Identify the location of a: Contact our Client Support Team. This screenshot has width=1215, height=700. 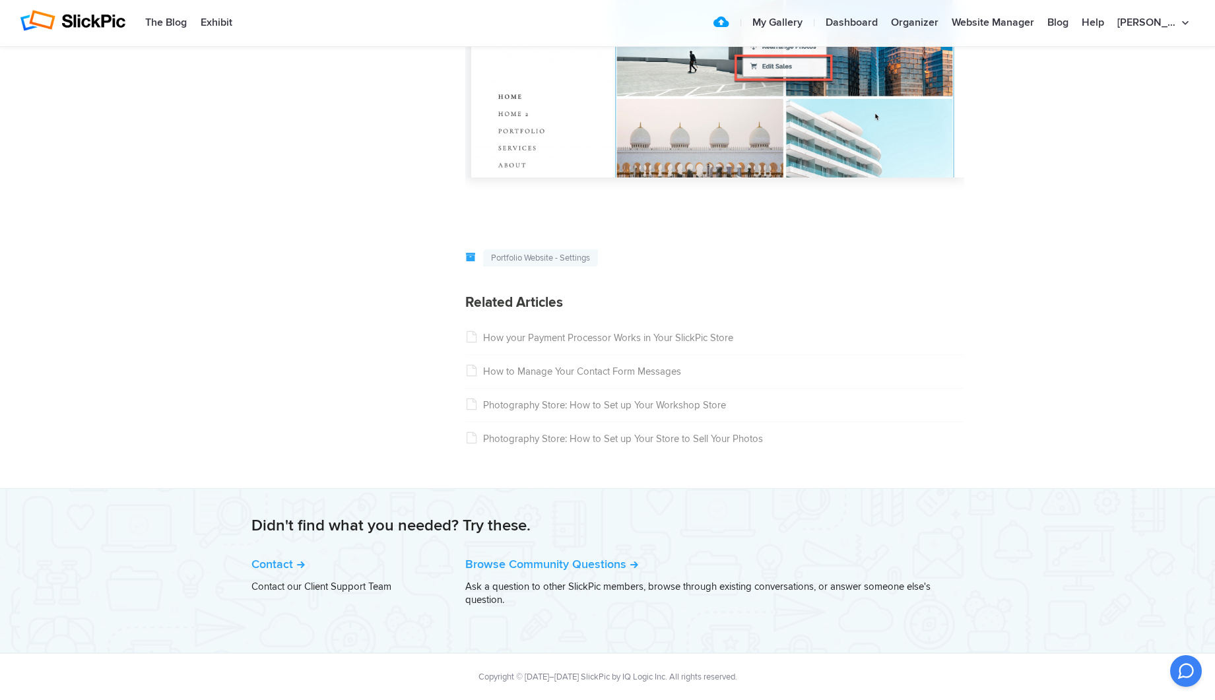
(321, 587).